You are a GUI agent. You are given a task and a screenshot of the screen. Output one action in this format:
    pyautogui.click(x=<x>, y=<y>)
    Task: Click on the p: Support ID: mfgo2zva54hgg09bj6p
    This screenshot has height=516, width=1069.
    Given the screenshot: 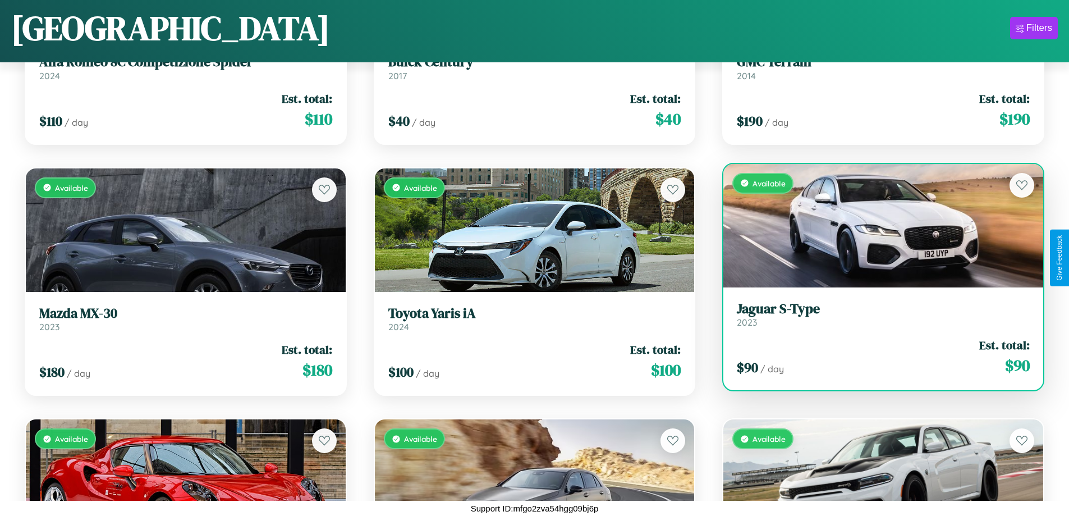 What is the action you would take?
    pyautogui.click(x=535, y=508)
    